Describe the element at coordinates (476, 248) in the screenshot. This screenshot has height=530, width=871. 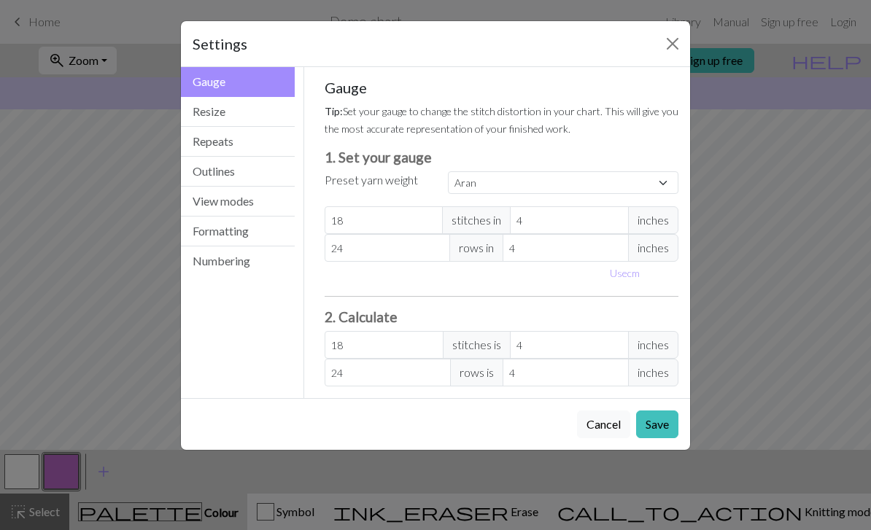
I see `span: rows in` at that location.